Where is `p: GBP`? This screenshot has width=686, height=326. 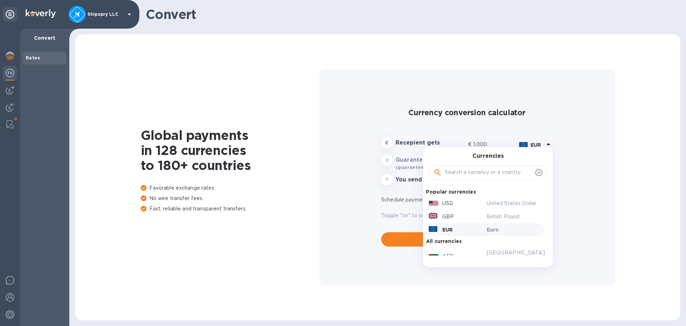
p: GBP is located at coordinates (448, 216).